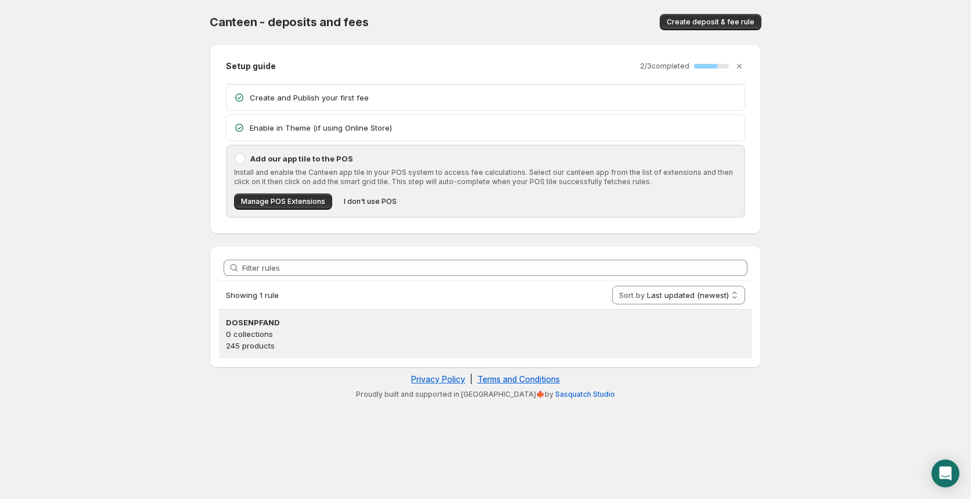 This screenshot has width=971, height=499. What do you see at coordinates (485, 177) in the screenshot?
I see `p: Install and enable the Canteen app tile in your POS system to access fee calculations. Select our...` at bounding box center [485, 177].